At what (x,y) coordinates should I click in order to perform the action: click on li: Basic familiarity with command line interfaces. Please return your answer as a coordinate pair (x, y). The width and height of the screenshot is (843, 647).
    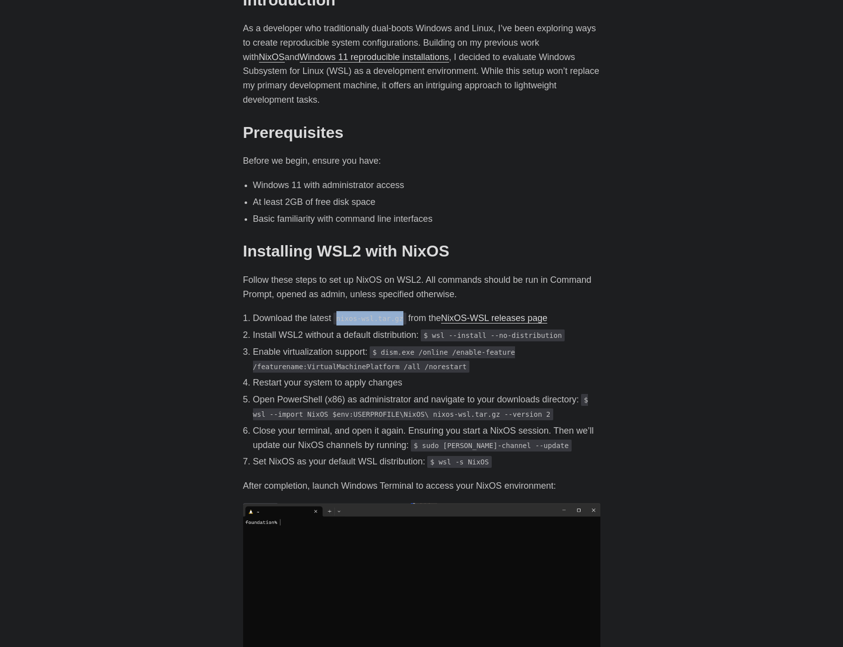
    Looking at the image, I should click on (427, 219).